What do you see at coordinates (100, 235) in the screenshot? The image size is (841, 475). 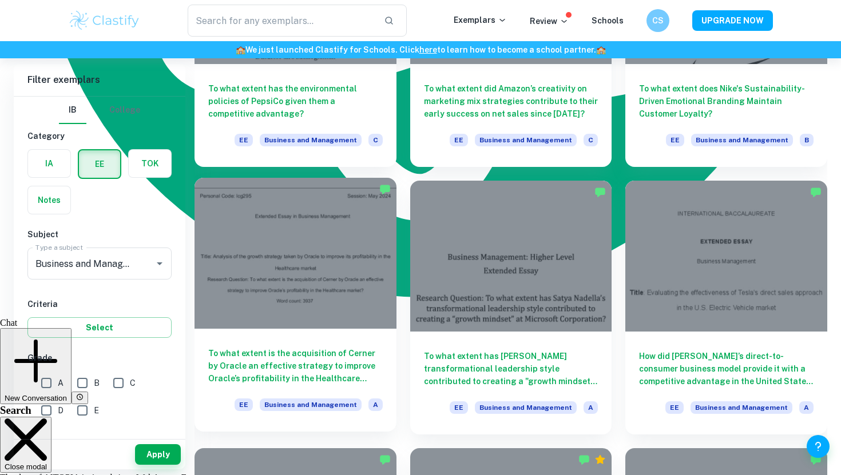 I see `h6: Subject` at bounding box center [100, 235].